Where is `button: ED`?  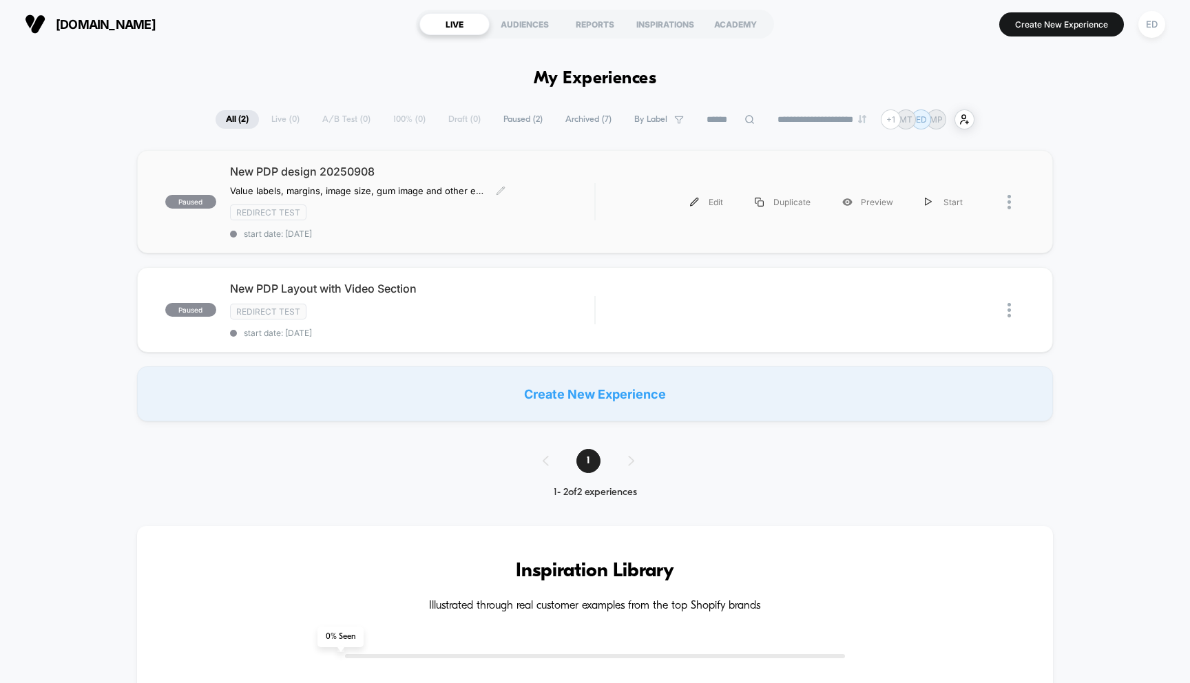 button: ED is located at coordinates (1152, 24).